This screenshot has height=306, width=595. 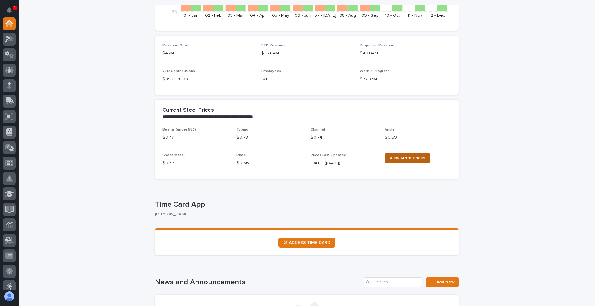 I want to click on span: Prices Last Updated, so click(x=328, y=156).